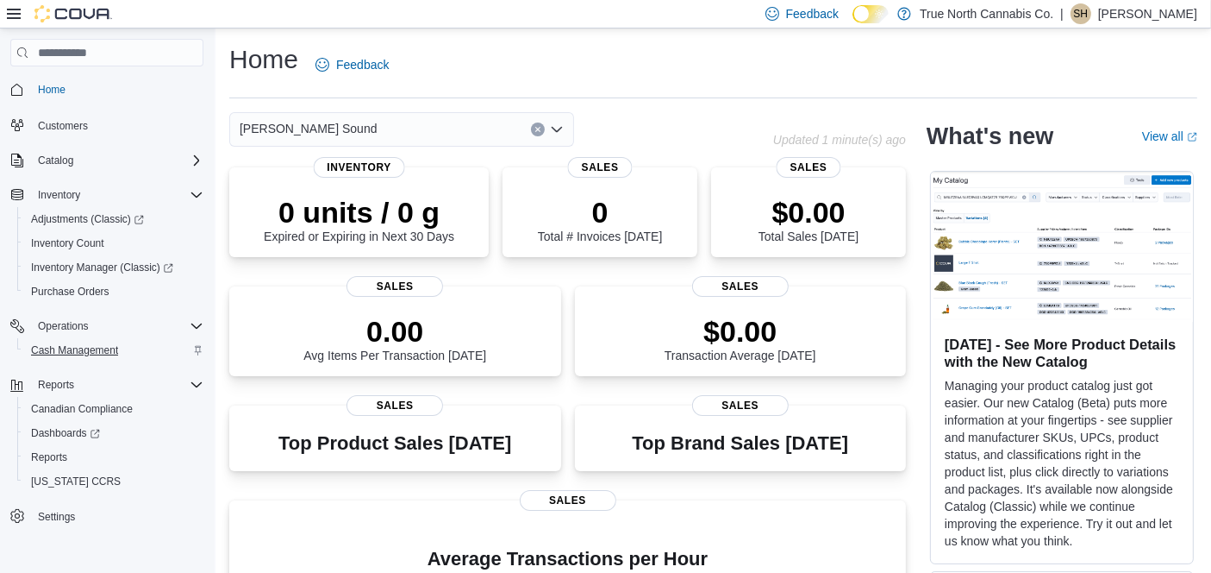 The width and height of the screenshot is (1211, 573). Describe the element at coordinates (1081, 14) in the screenshot. I see `span: SH` at that location.